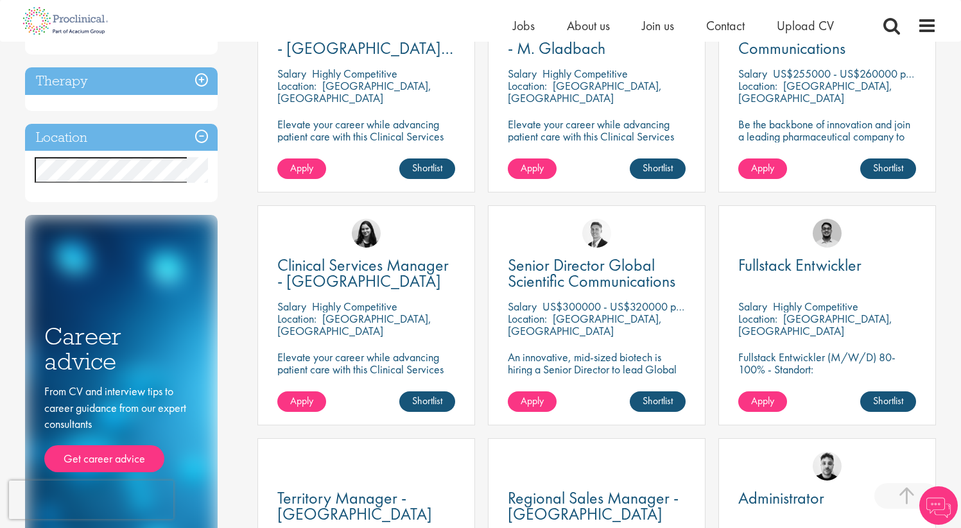 This screenshot has width=961, height=528. What do you see at coordinates (366, 233) in the screenshot?
I see `img: Indre Stankeviciute` at bounding box center [366, 233].